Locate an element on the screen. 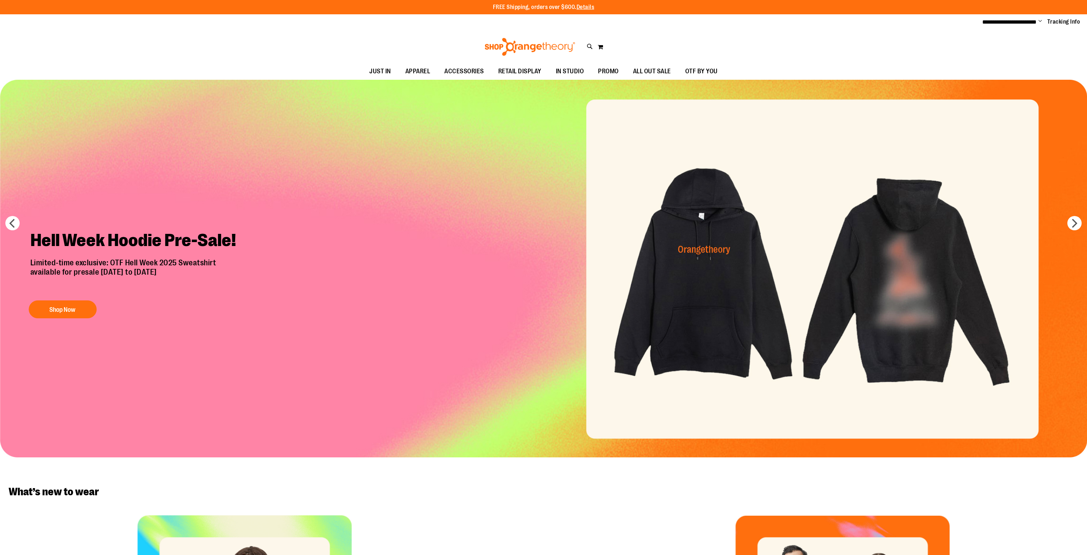  h2: What’s new to wear is located at coordinates (544, 492).